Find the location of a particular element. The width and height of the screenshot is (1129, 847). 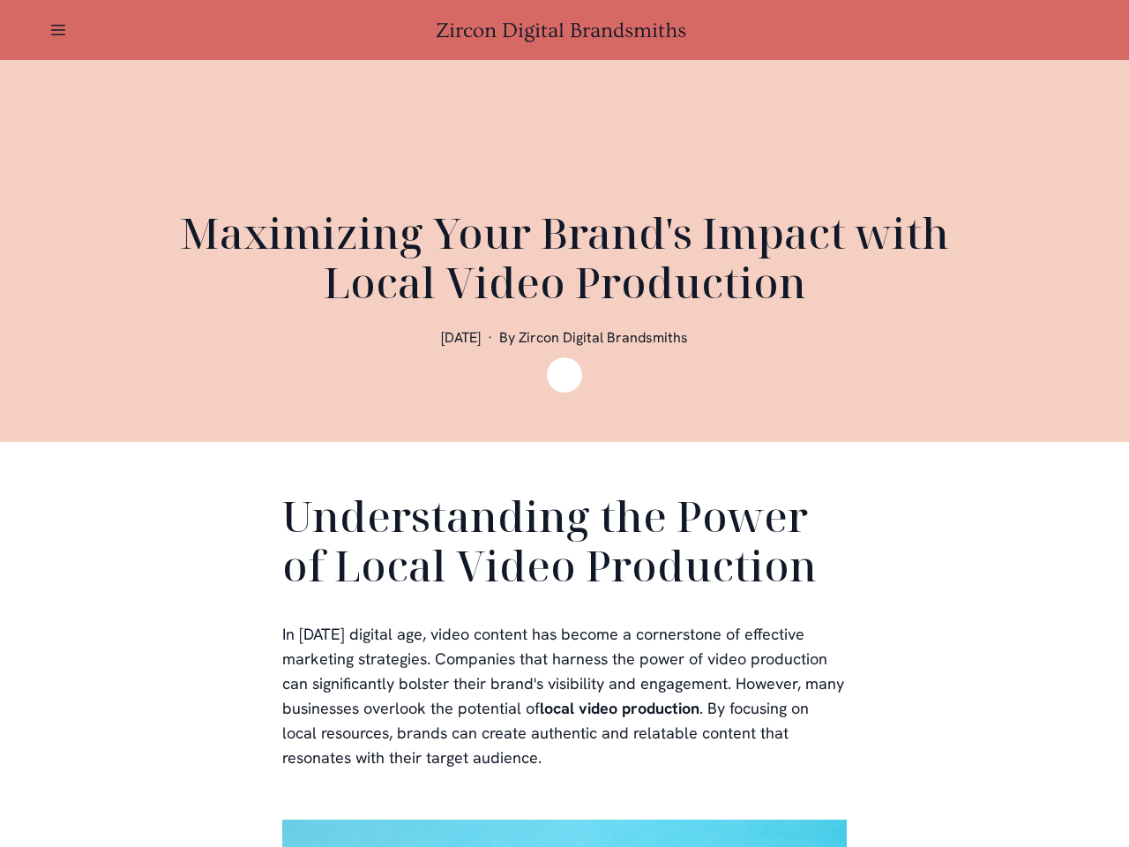

img: Zircon Digital Brandsmiths is located at coordinates (564, 375).